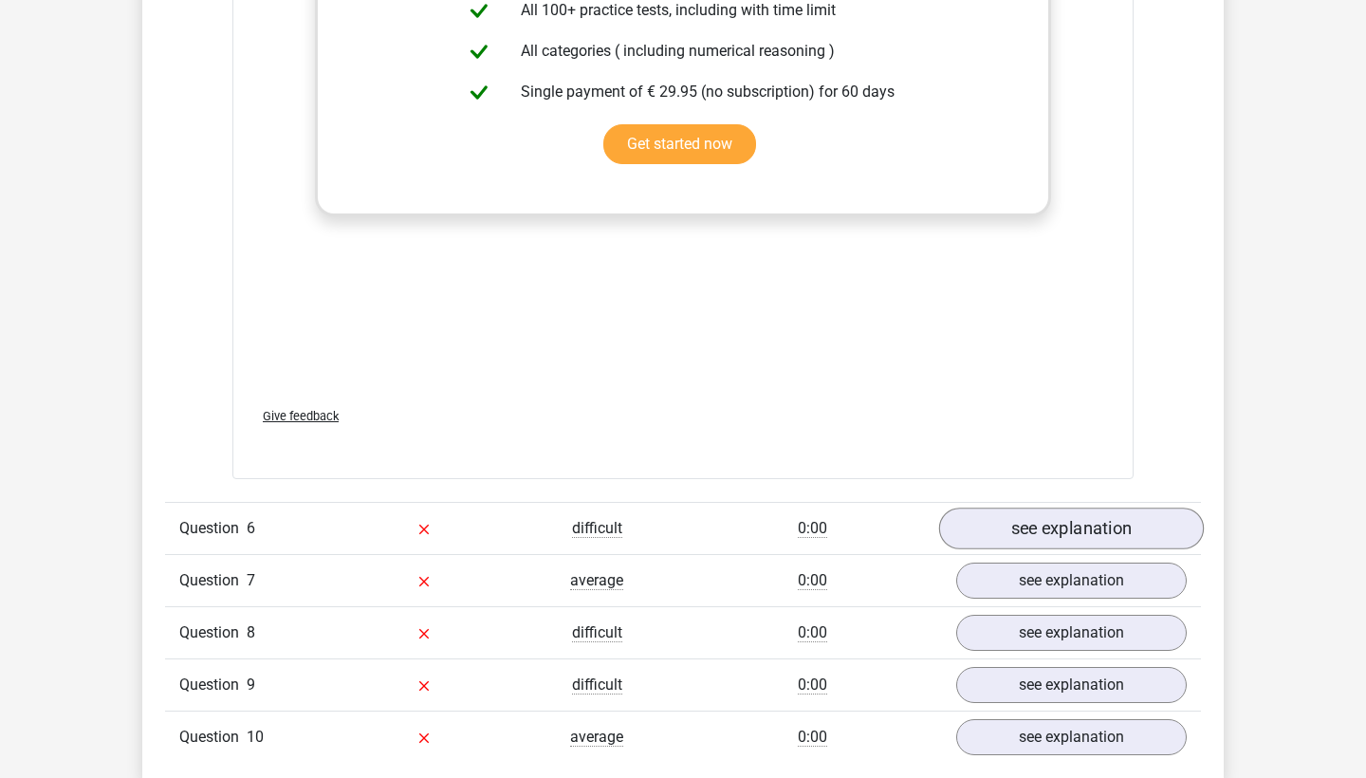 This screenshot has height=778, width=1366. What do you see at coordinates (250, 632) in the screenshot?
I see `span: 8` at bounding box center [250, 632].